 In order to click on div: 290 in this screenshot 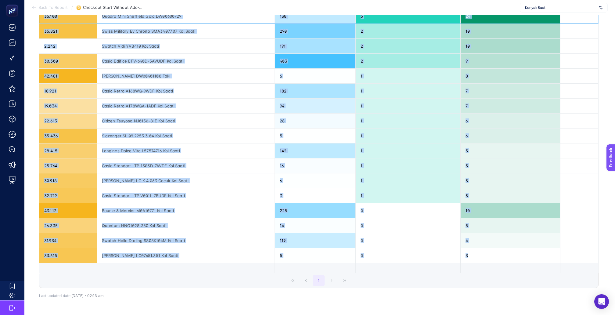, I will do `click(315, 31)`.